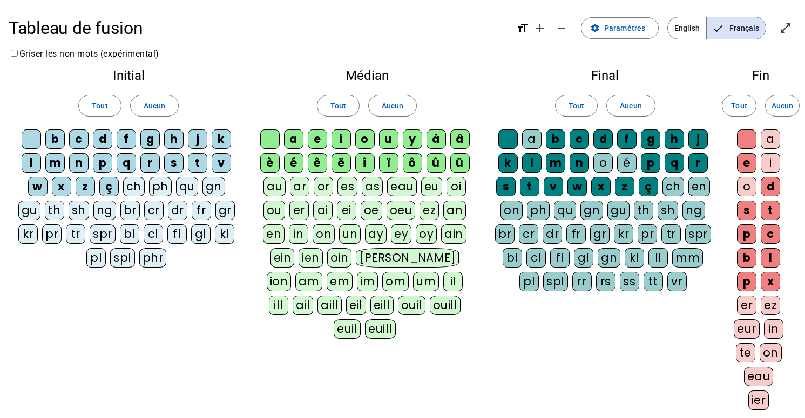 The height and width of the screenshot is (418, 805). Describe the element at coordinates (347, 187) in the screenshot. I see `div: es` at that location.